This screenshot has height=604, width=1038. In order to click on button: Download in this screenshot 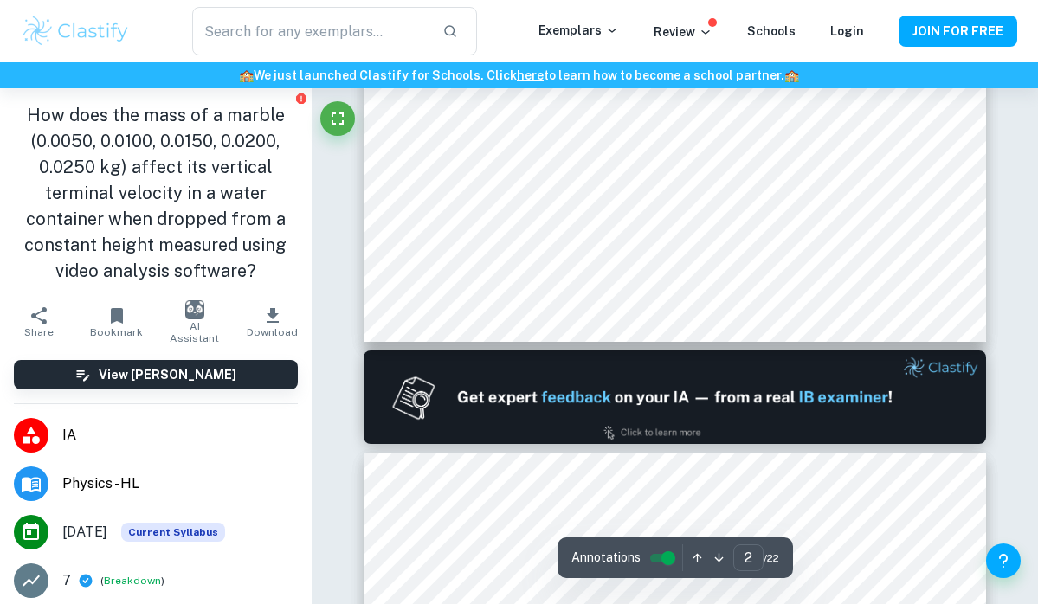, I will do `click(273, 322)`.